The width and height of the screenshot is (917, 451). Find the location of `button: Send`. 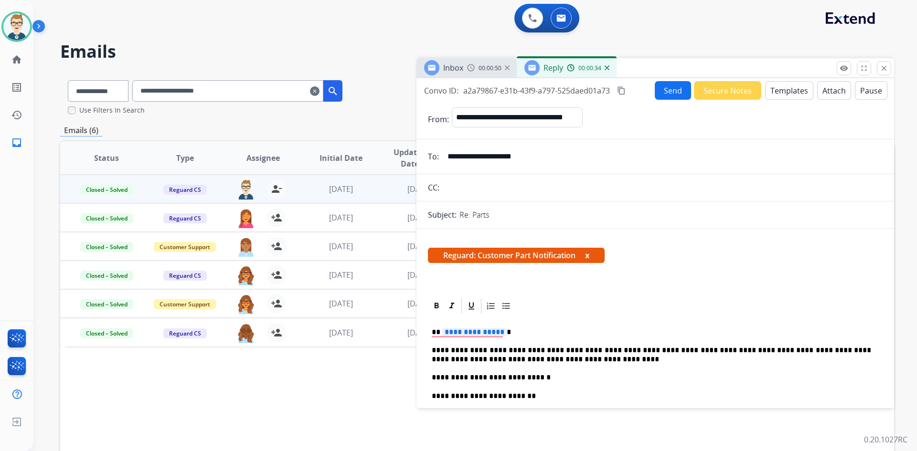

button: Send is located at coordinates (673, 90).